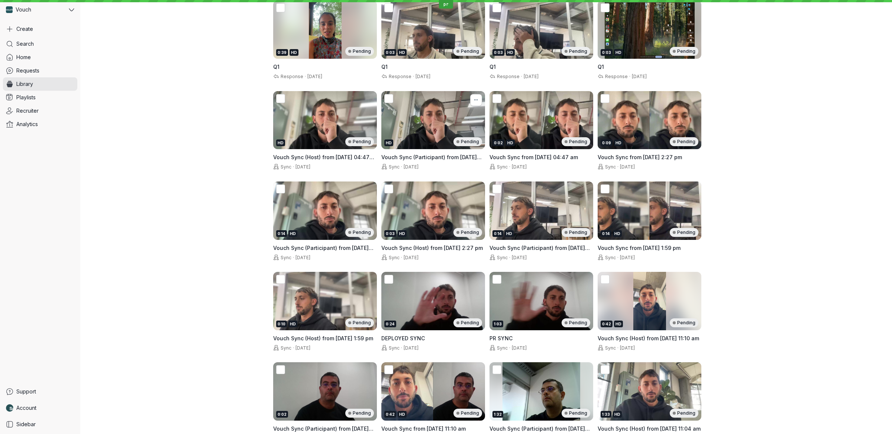 This screenshot has width=892, height=434. What do you see at coordinates (40, 124) in the screenshot?
I see `a: Analytics` at bounding box center [40, 124].